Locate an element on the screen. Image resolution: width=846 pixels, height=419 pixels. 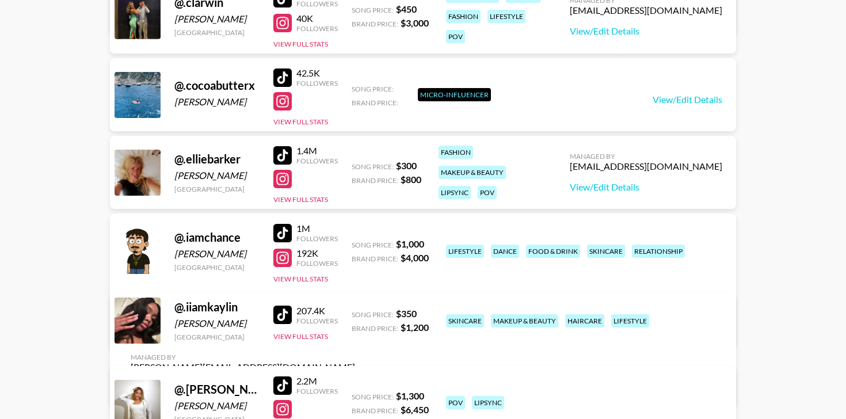
strong: $ 1,000 is located at coordinates (410, 244).